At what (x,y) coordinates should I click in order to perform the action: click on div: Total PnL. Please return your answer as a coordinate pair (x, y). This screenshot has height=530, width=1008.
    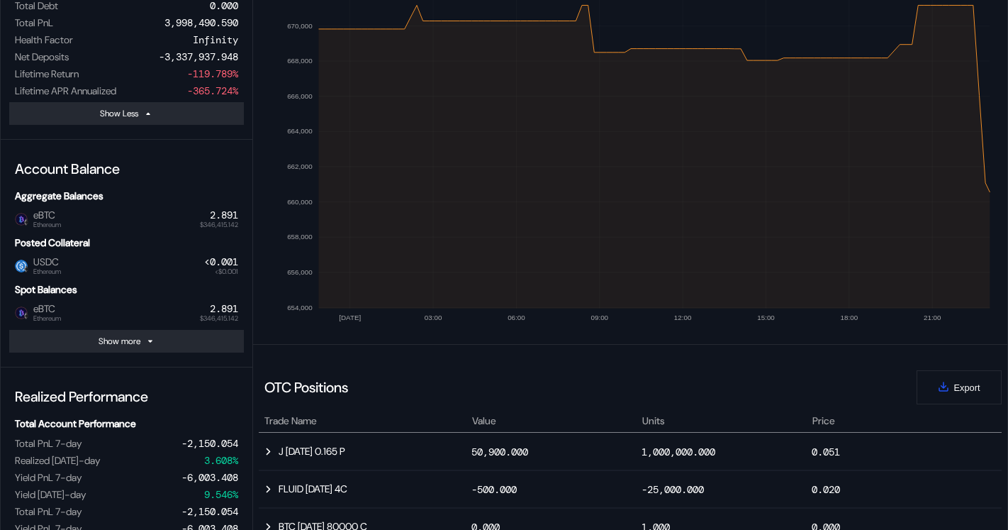
    Looking at the image, I should click on (34, 23).